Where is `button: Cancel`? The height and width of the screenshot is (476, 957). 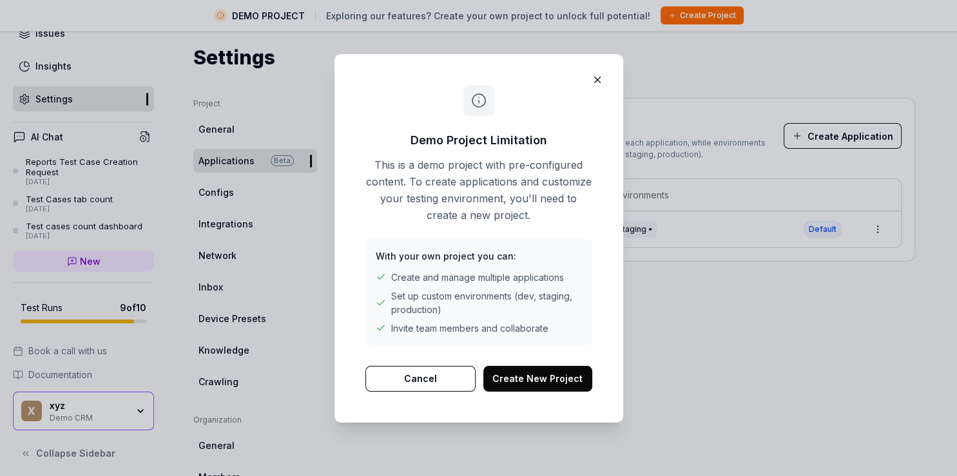 button: Cancel is located at coordinates (420, 379).